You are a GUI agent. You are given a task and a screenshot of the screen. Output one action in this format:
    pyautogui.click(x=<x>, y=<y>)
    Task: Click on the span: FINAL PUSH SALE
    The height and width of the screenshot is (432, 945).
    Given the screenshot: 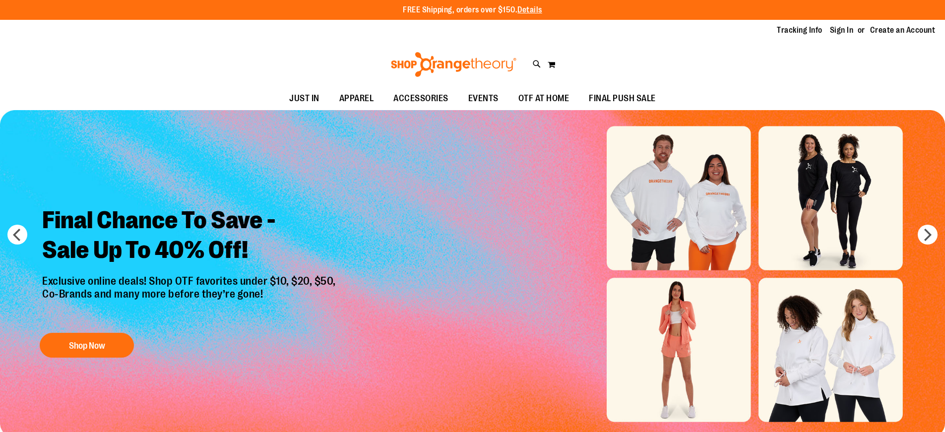 What is the action you would take?
    pyautogui.click(x=622, y=98)
    